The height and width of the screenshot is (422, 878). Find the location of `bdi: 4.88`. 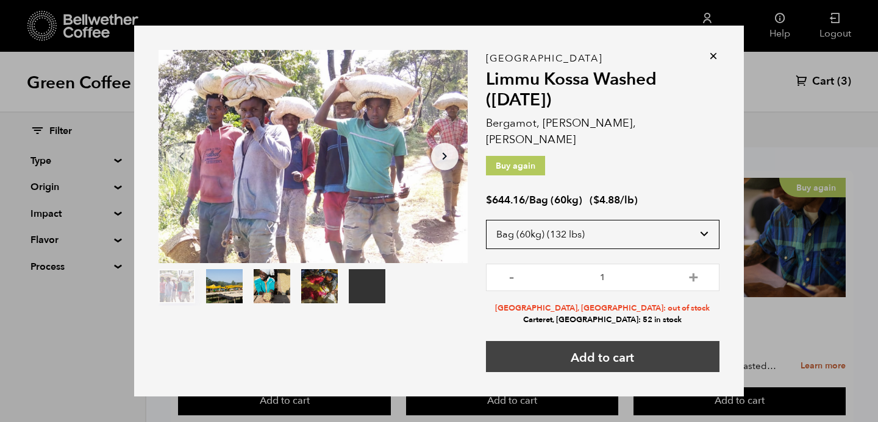

bdi: 4.88 is located at coordinates (607, 200).